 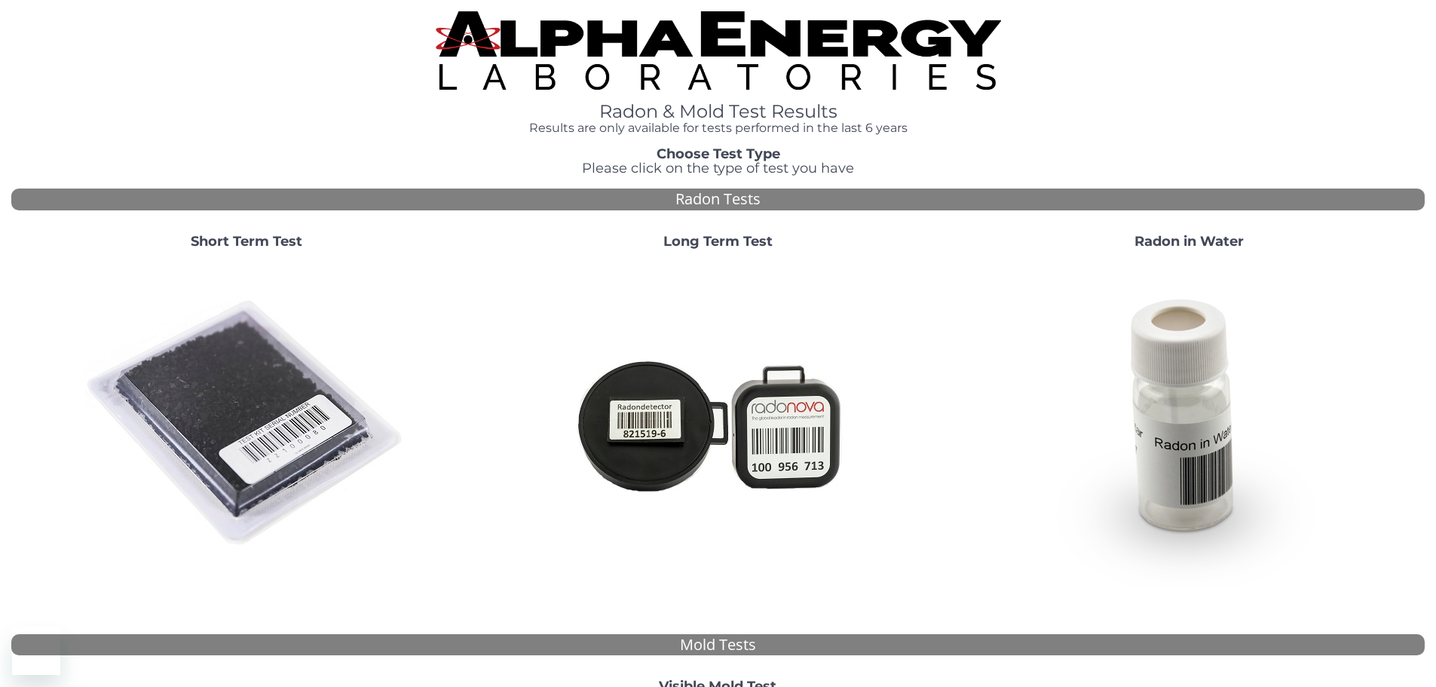 I want to click on h4: Results are only available for tests performed in the last 6 years, so click(x=719, y=128).